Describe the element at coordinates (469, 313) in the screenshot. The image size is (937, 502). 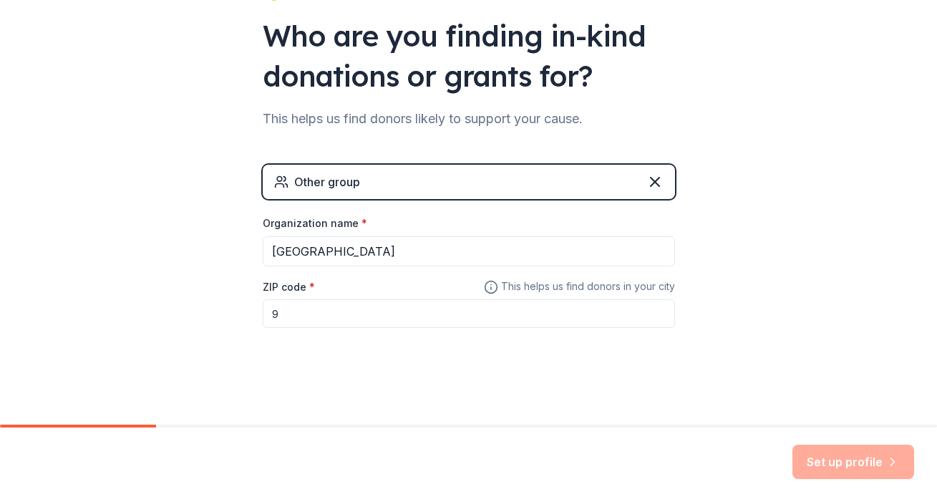
I see `input: 12345 (U.S. only)` at that location.